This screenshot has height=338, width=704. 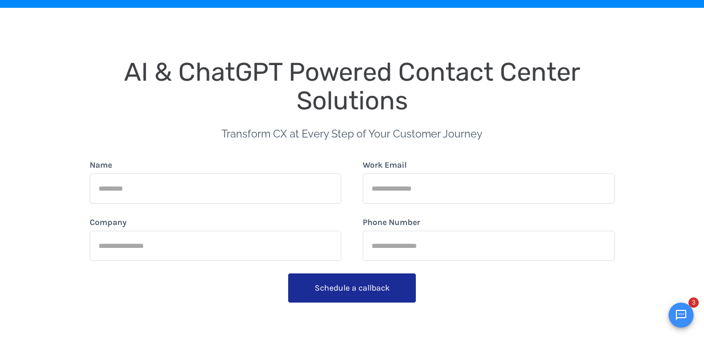 I want to click on label: Work Email, so click(x=385, y=165).